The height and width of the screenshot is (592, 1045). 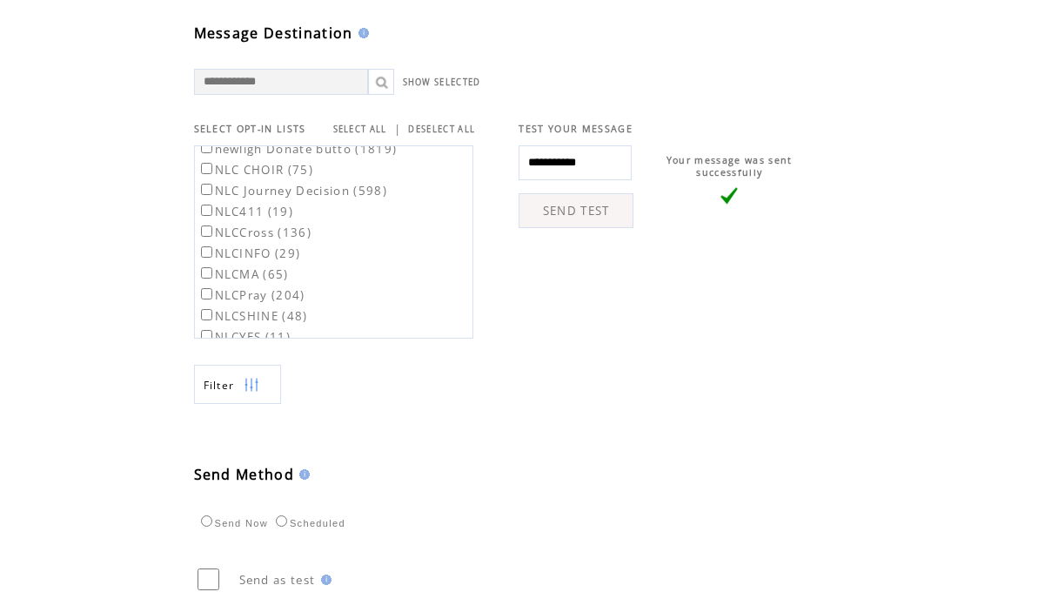 What do you see at coordinates (250, 129) in the screenshot?
I see `span: SELECT OPT-IN LISTS` at bounding box center [250, 129].